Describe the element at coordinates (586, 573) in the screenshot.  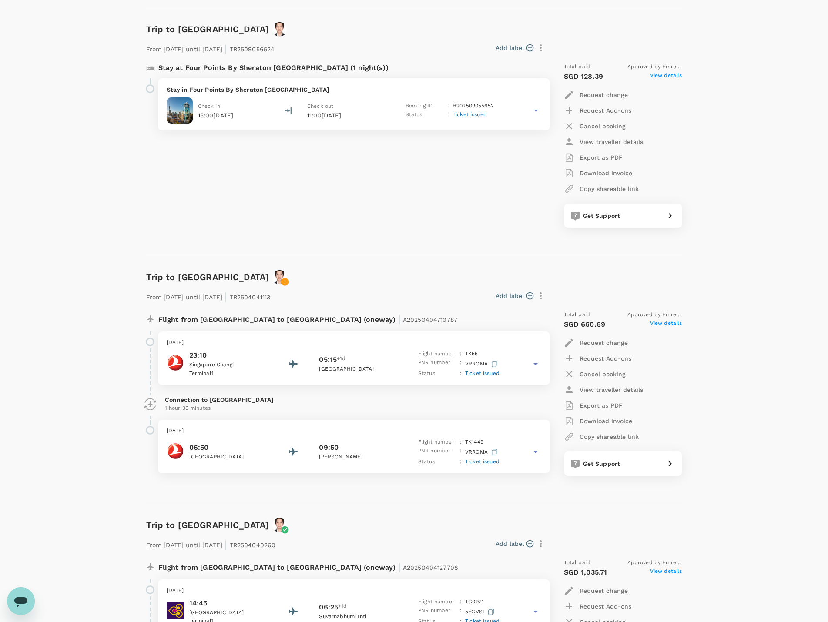
I see `p: SGD 1,035.71` at that location.